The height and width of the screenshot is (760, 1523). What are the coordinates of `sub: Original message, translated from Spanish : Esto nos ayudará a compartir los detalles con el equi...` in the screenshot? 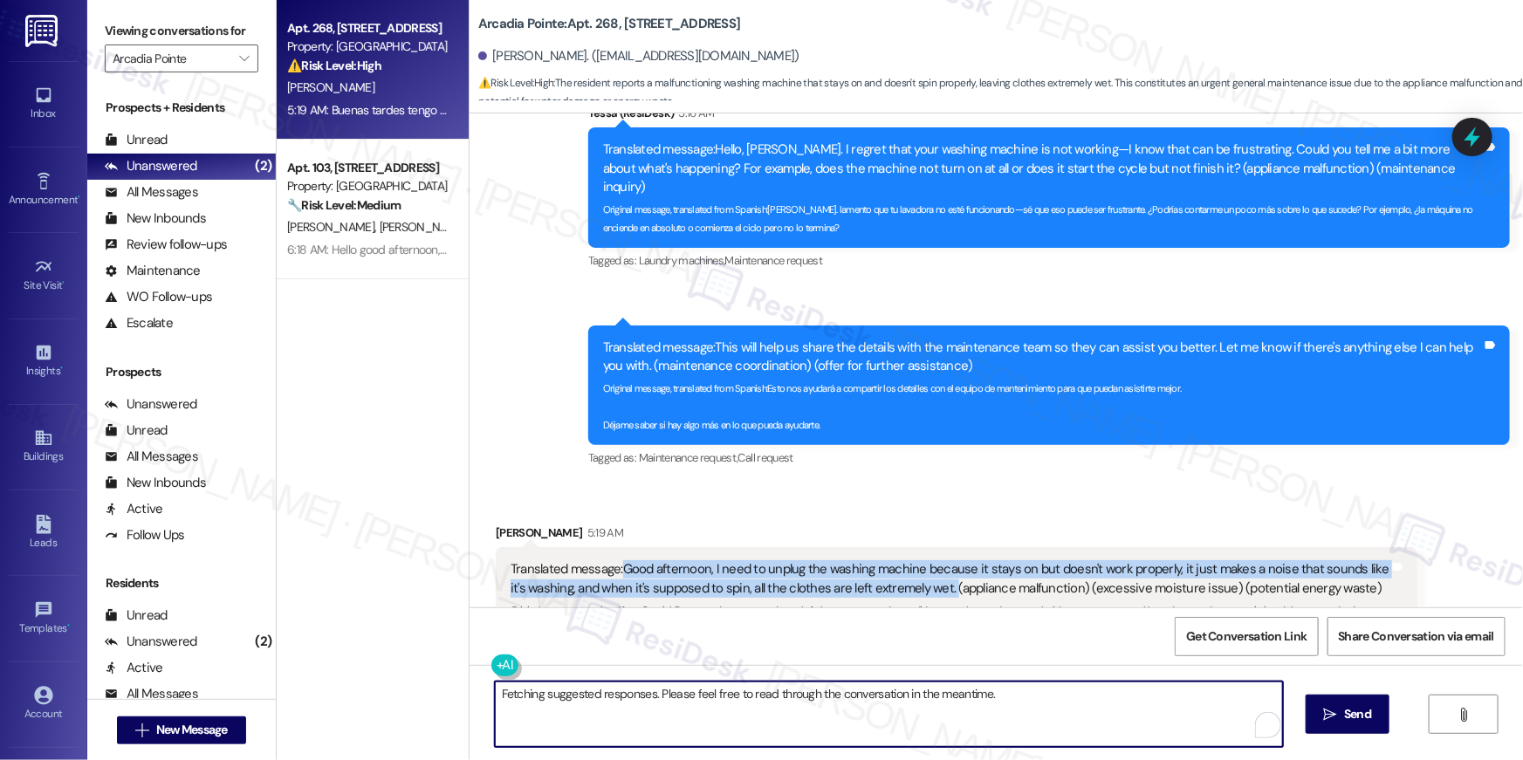 It's located at (892, 407).